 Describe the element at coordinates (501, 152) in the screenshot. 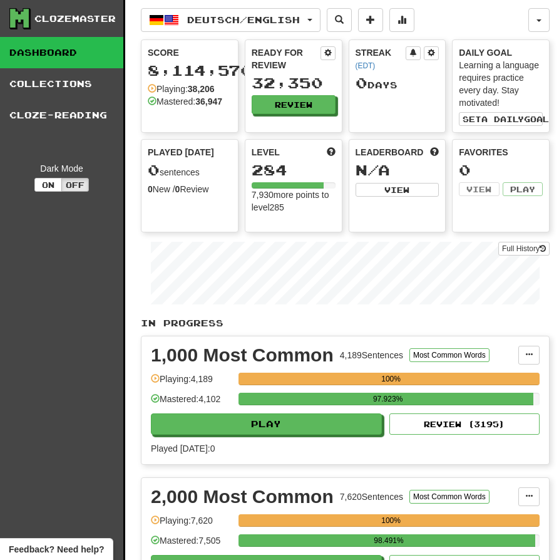

I see `div: Favorites` at that location.